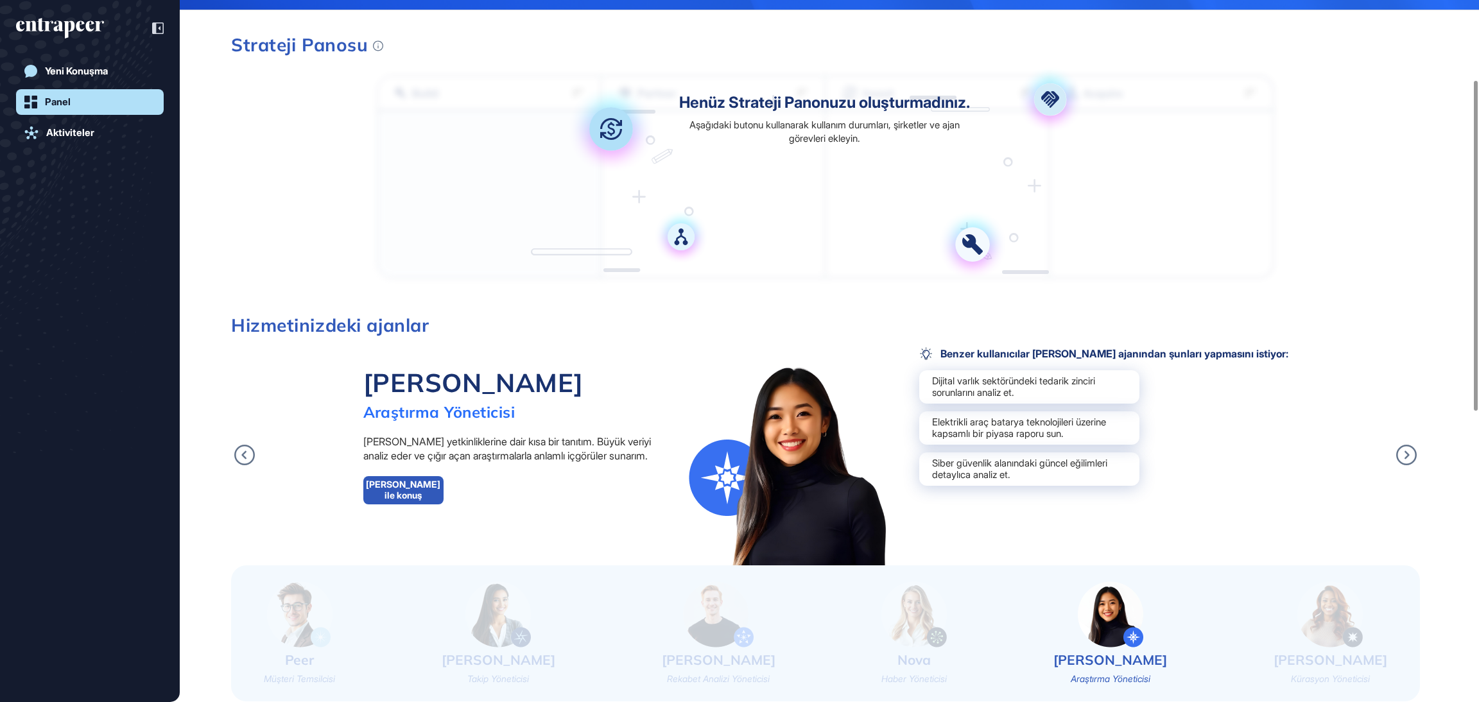  What do you see at coordinates (1330, 614) in the screenshot?
I see `img: curie-small.png` at bounding box center [1330, 614].